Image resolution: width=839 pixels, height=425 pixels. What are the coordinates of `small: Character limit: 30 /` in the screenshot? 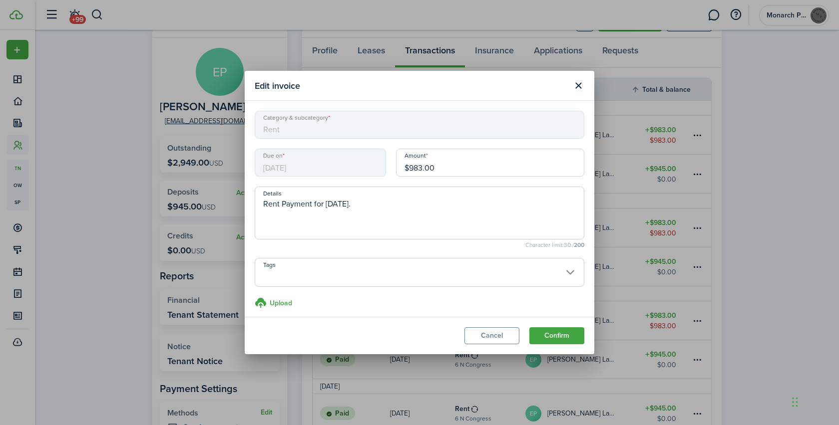 It's located at (419, 245).